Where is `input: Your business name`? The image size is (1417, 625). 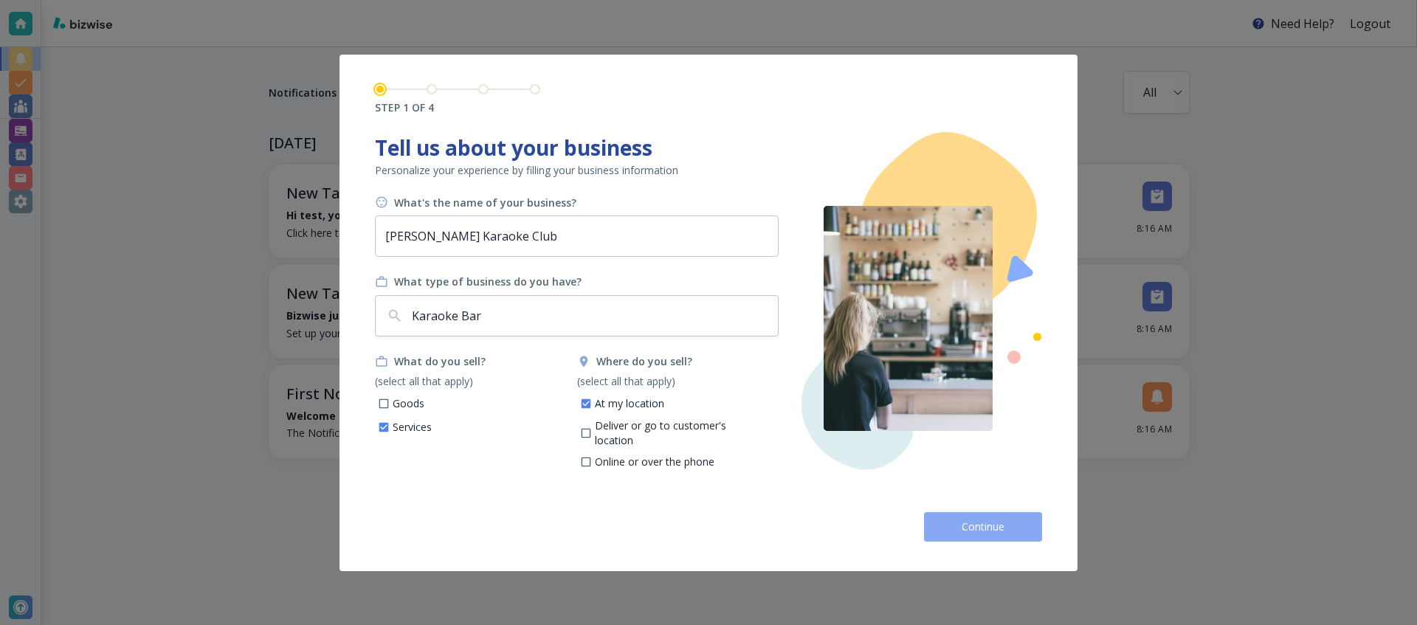
input: Your business name is located at coordinates (576, 236).